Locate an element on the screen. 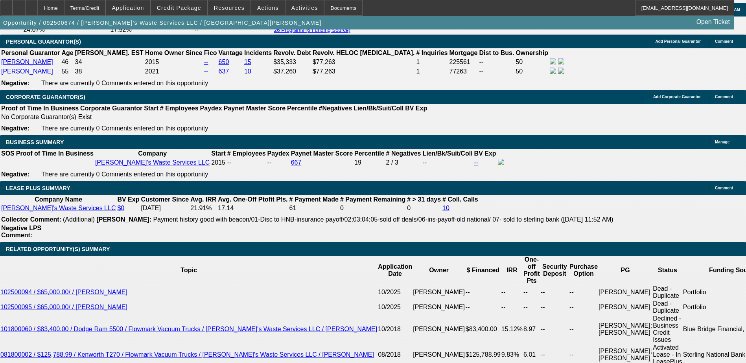 This screenshot has height=363, width=746. a: $0 is located at coordinates (121, 208).